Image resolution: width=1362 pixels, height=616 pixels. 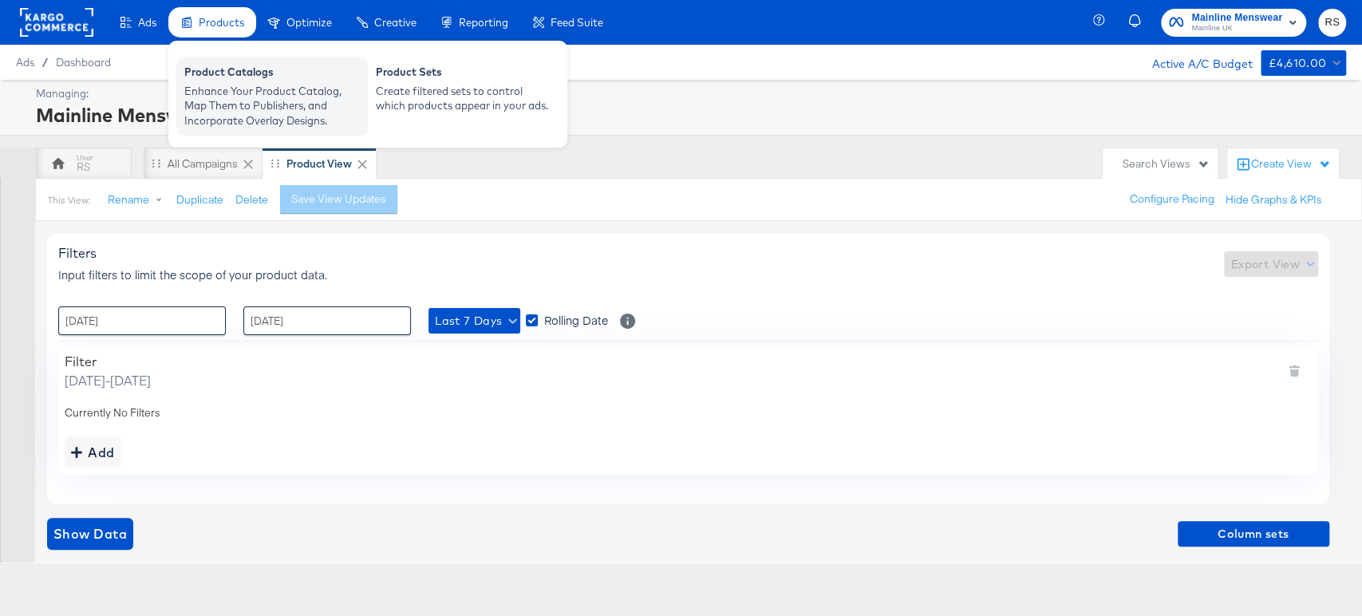 What do you see at coordinates (1234, 22) in the screenshot?
I see `button: Mainline MenswearMainline UK` at bounding box center [1234, 22].